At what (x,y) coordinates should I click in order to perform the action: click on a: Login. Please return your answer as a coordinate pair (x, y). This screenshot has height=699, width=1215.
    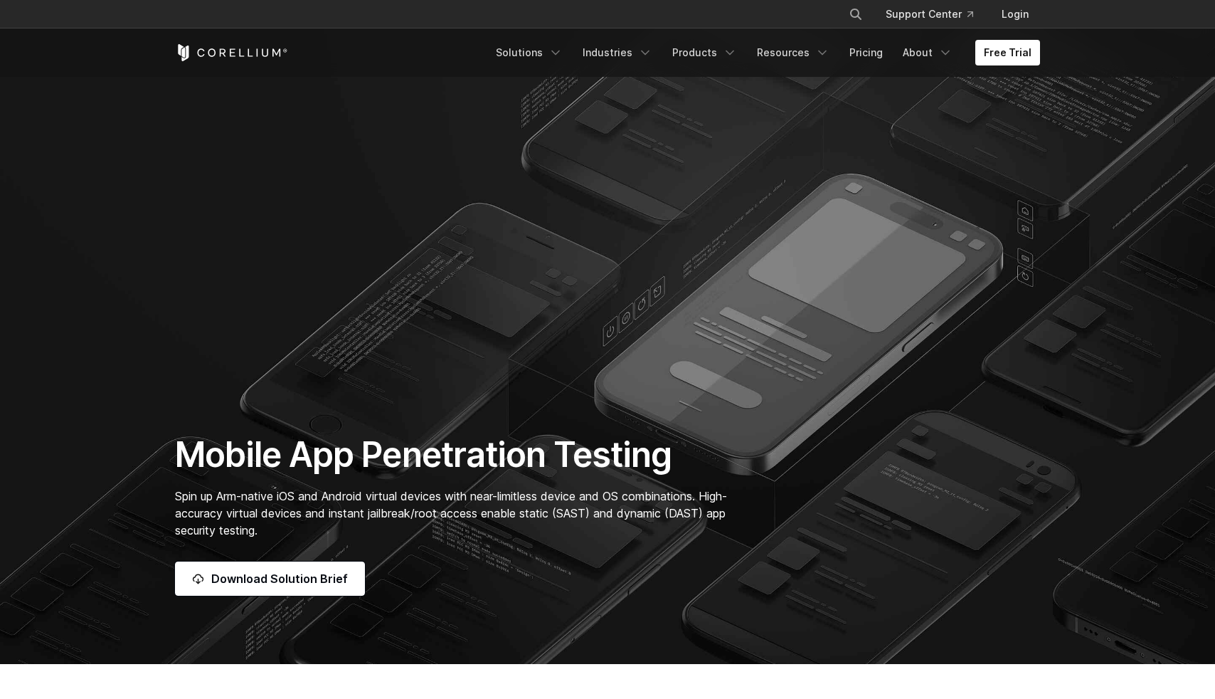
    Looking at the image, I should click on (1015, 14).